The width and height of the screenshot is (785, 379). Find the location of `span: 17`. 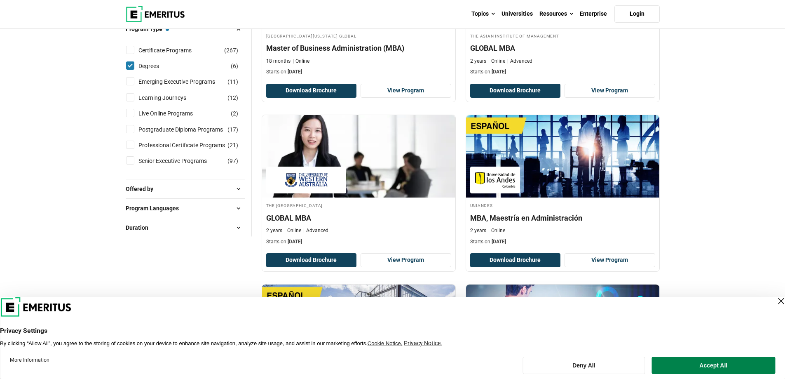

span: 17 is located at coordinates (233, 129).